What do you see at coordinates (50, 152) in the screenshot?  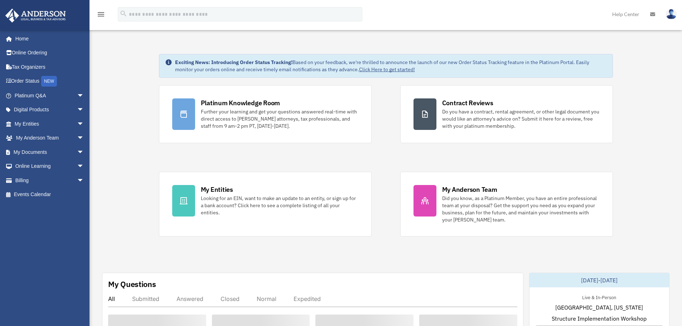 I see `a: My Documentsarrow_drop_down` at bounding box center [50, 152].